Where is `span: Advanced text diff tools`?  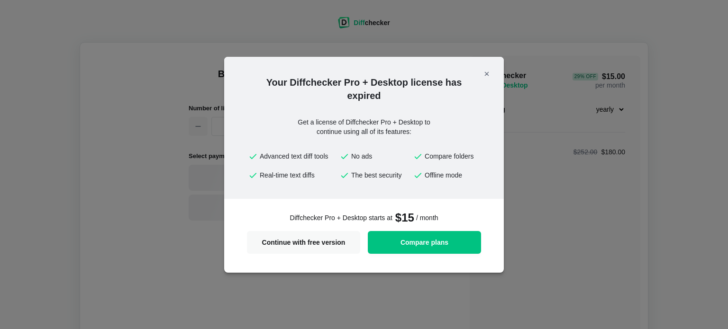 span: Advanced text diff tools is located at coordinates (297, 156).